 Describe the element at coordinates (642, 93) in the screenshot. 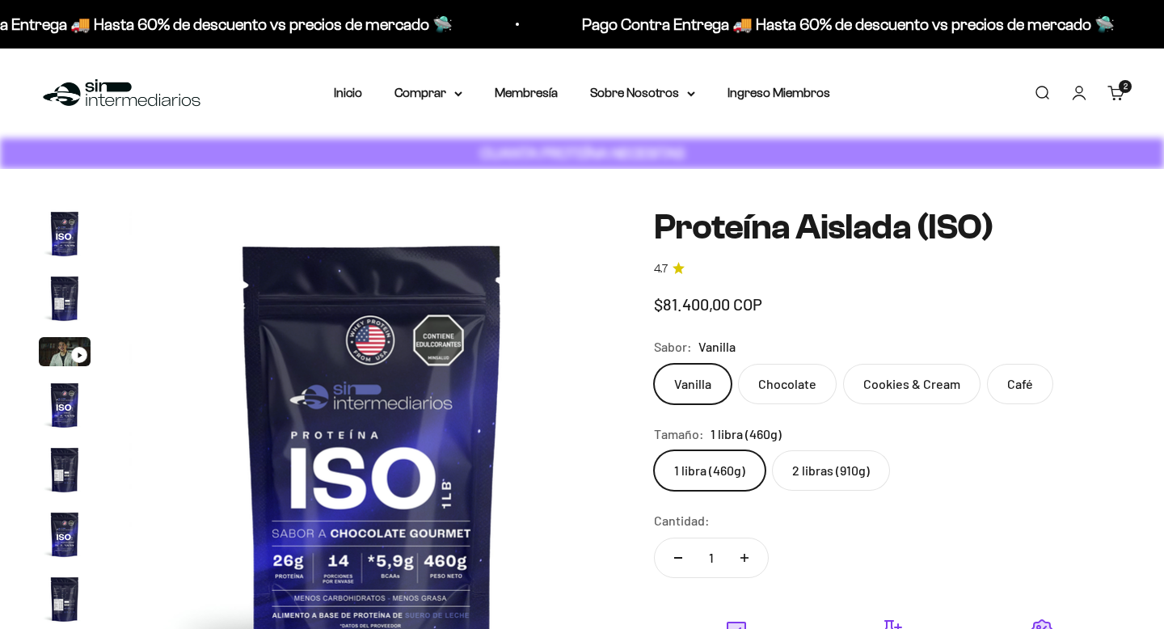

I see `summary: Sobre Nosotros` at that location.